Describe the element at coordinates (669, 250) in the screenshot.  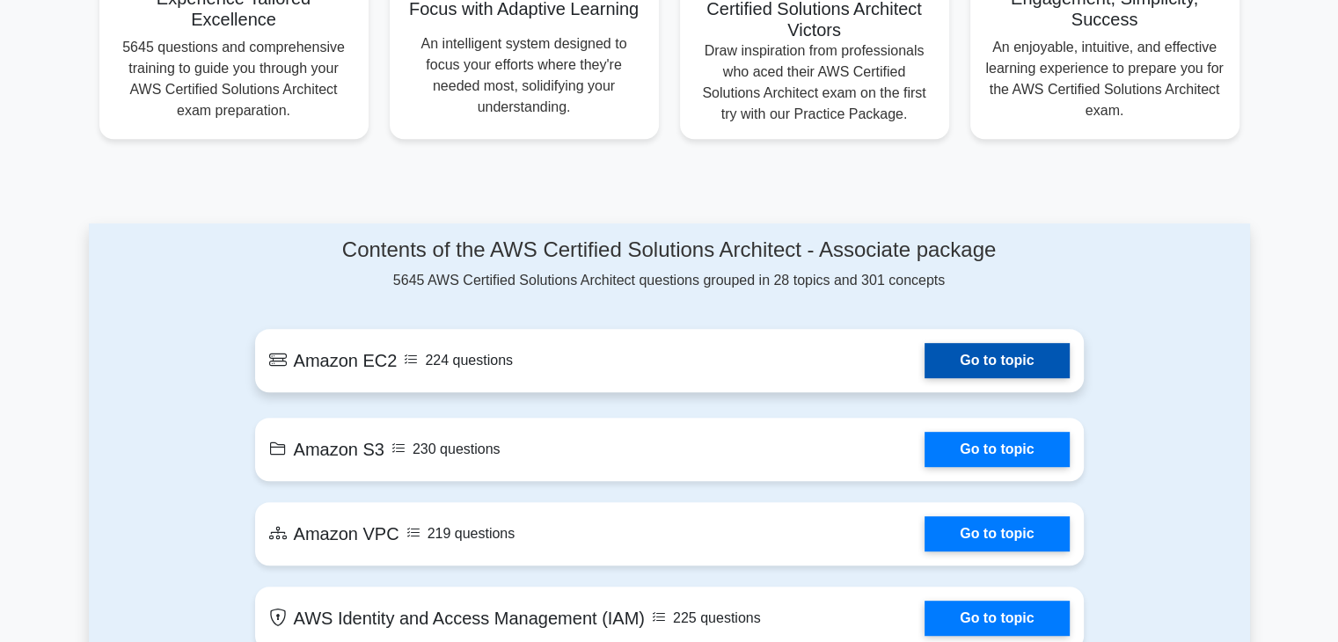
I see `h4: Contents of the AWS Certified Solutions Architect - Associate package` at that location.